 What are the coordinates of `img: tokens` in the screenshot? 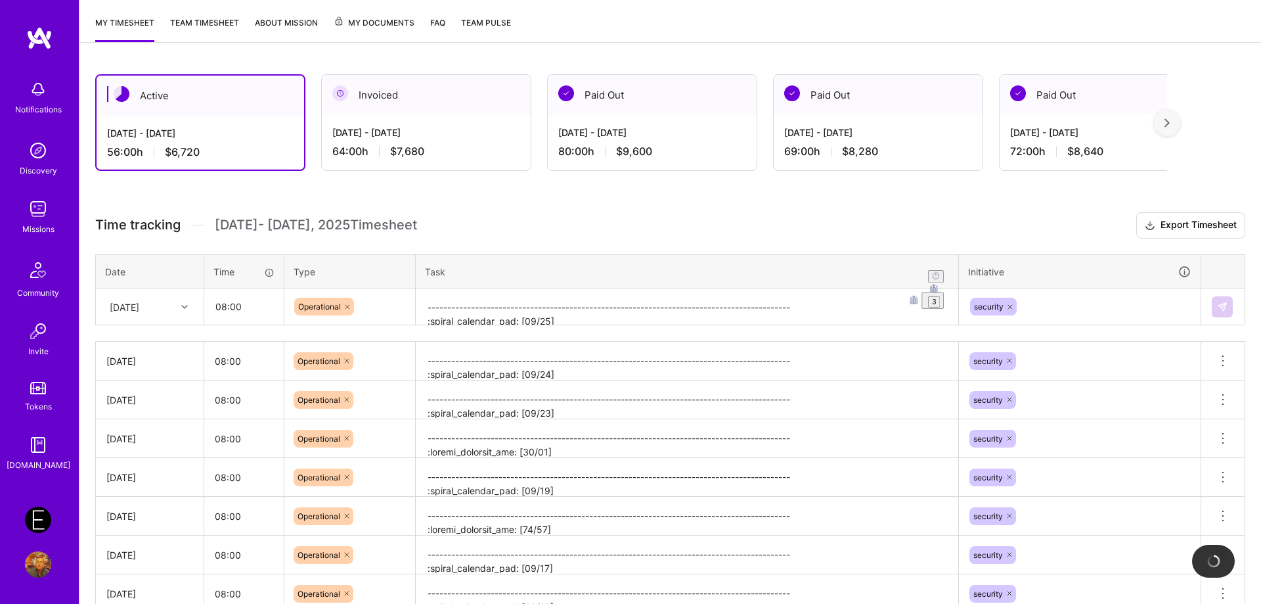 It's located at (38, 388).